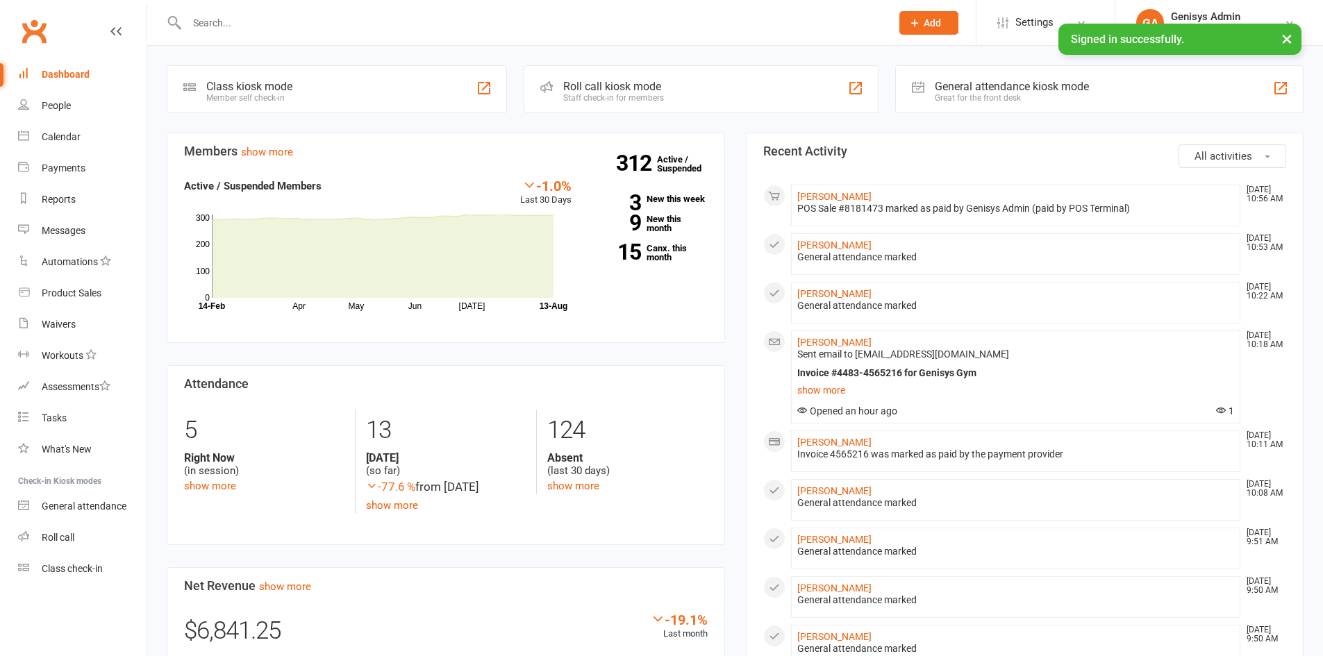 Image resolution: width=1323 pixels, height=656 pixels. I want to click on span: All activities, so click(1223, 156).